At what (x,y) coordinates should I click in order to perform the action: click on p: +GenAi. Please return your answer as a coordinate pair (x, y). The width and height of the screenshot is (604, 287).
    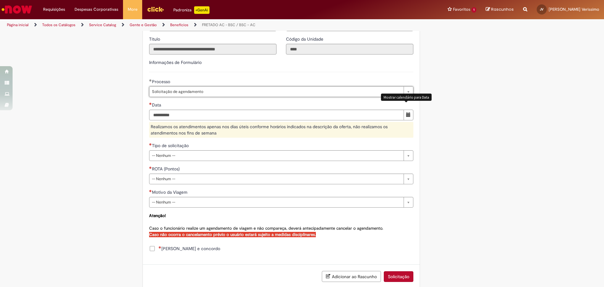
    Looking at the image, I should click on (202, 10).